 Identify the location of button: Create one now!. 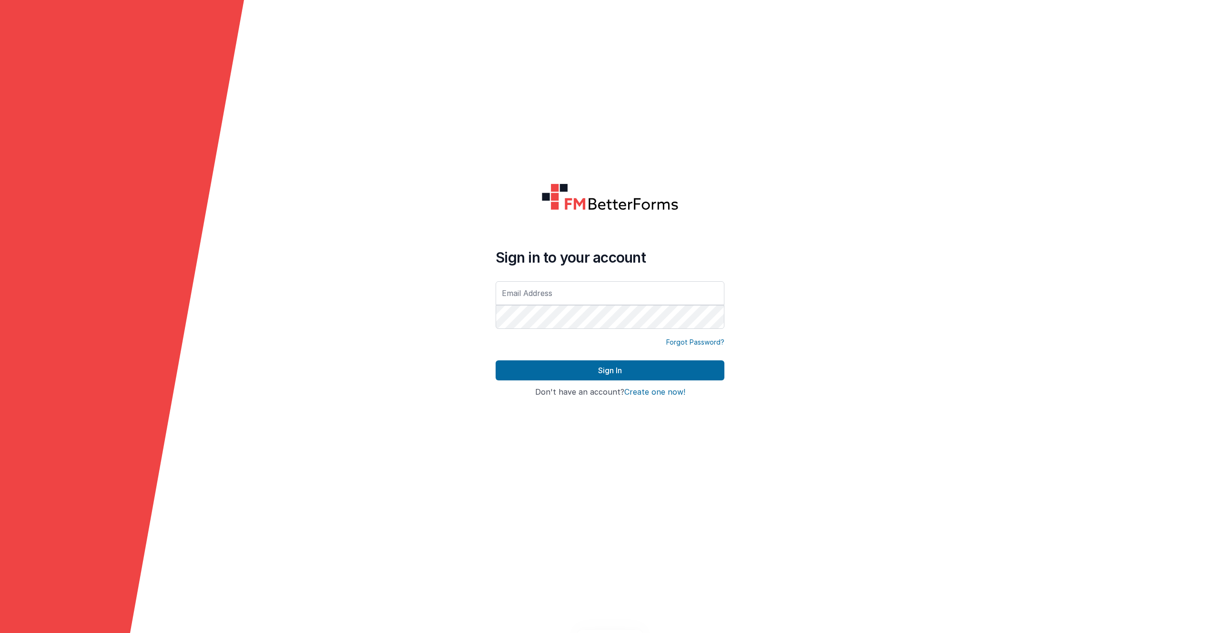
(655, 392).